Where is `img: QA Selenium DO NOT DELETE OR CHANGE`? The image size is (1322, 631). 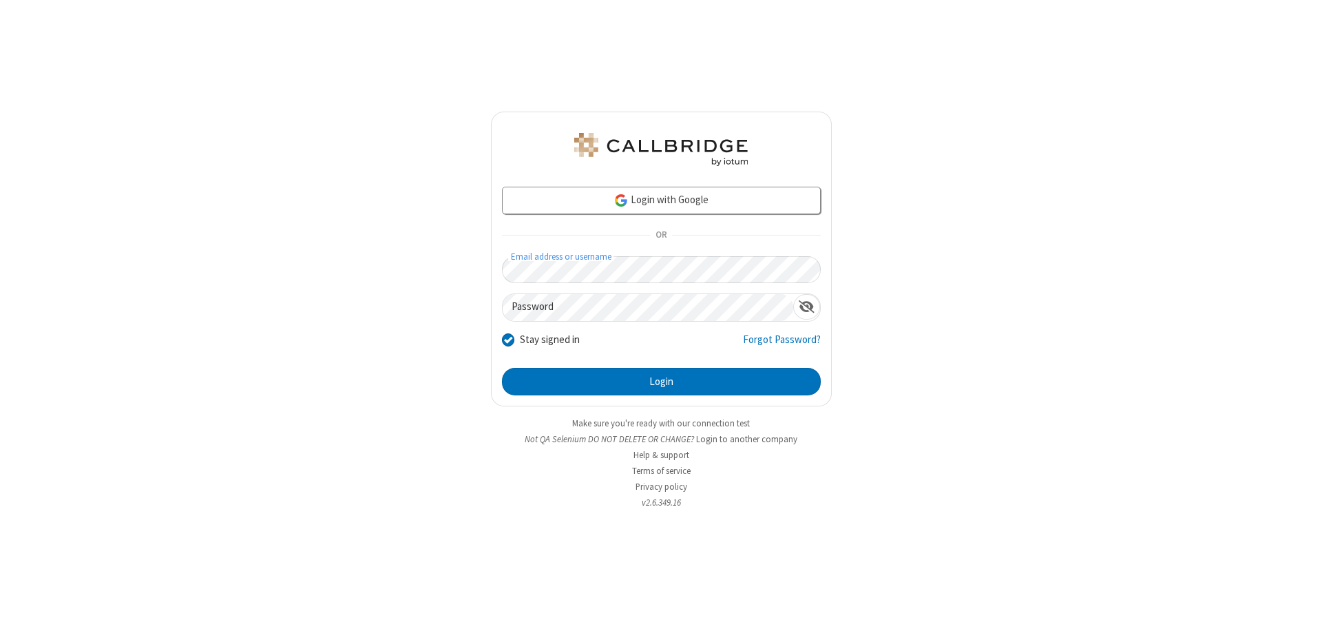
img: QA Selenium DO NOT DELETE OR CHANGE is located at coordinates (661, 149).